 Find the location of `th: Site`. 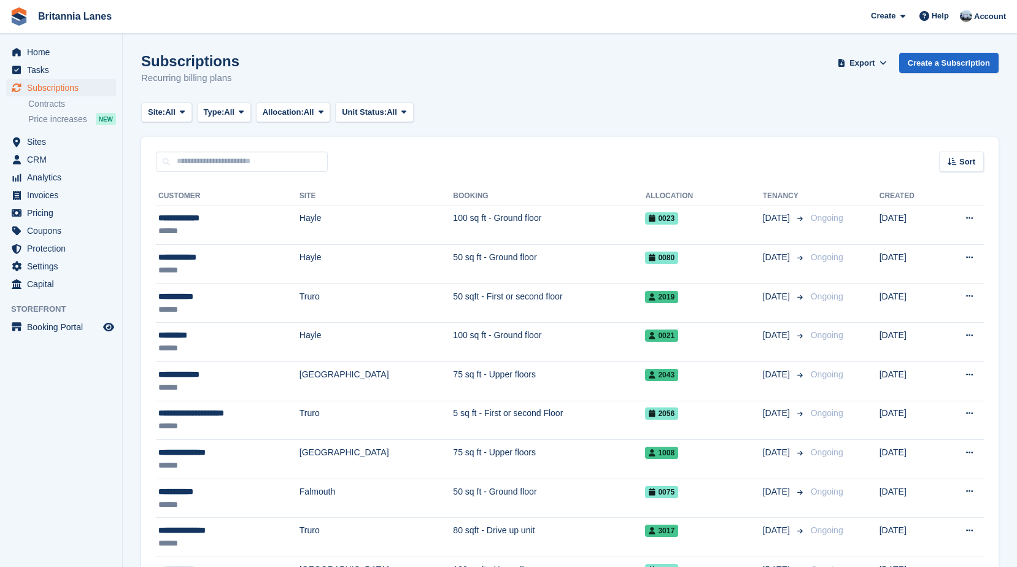

th: Site is located at coordinates (376, 196).